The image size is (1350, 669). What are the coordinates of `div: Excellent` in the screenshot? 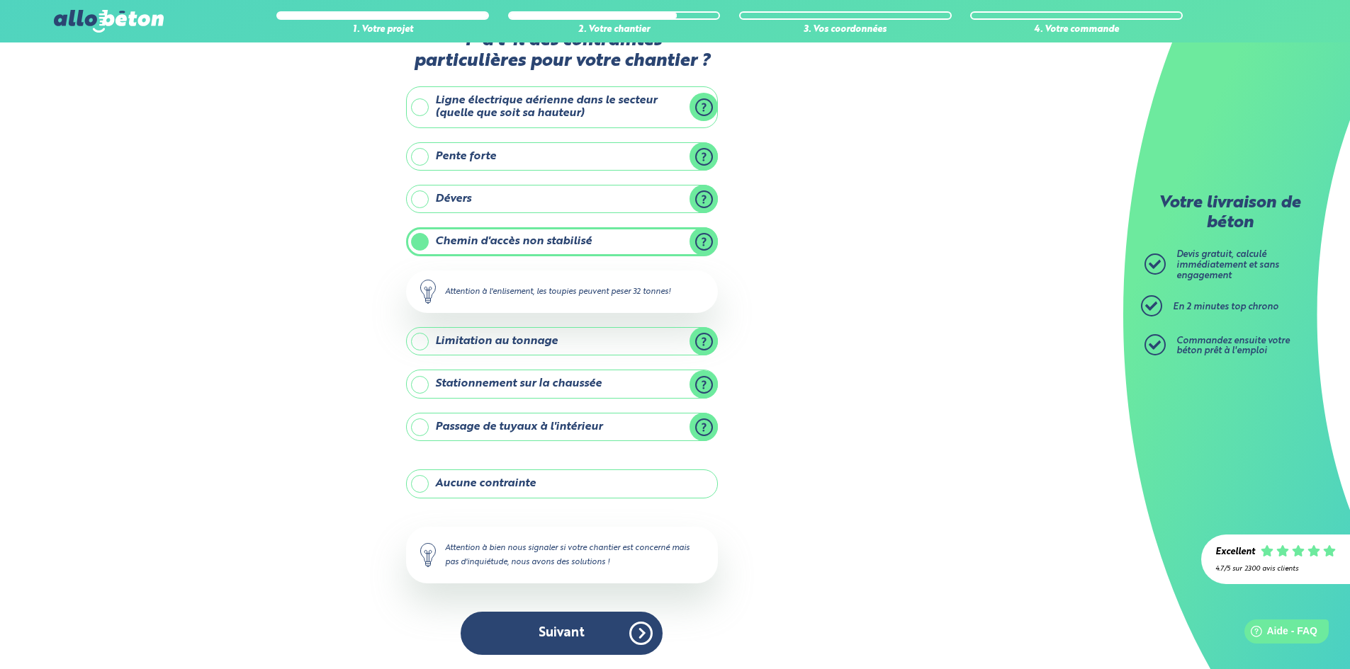 It's located at (1235, 553).